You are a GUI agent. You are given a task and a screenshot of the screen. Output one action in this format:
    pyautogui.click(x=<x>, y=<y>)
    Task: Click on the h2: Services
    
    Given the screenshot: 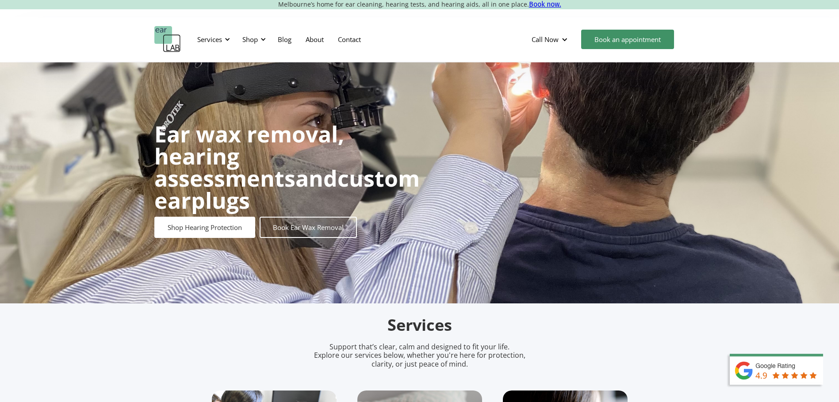 What is the action you would take?
    pyautogui.click(x=419, y=325)
    